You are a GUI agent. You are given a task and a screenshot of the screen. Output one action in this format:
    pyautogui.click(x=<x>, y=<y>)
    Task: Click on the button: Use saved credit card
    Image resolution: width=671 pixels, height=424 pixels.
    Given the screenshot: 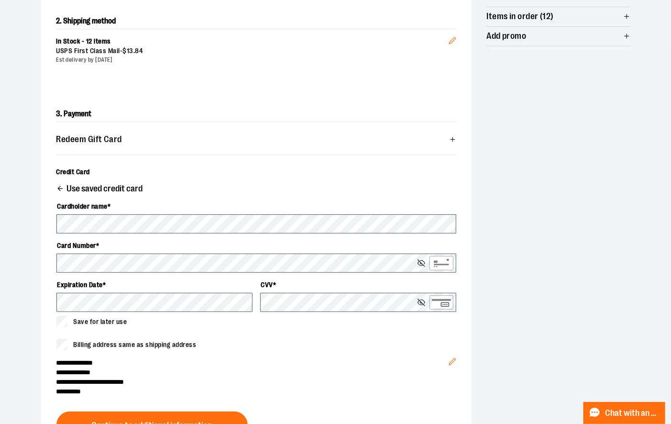 What is the action you would take?
    pyautogui.click(x=99, y=189)
    